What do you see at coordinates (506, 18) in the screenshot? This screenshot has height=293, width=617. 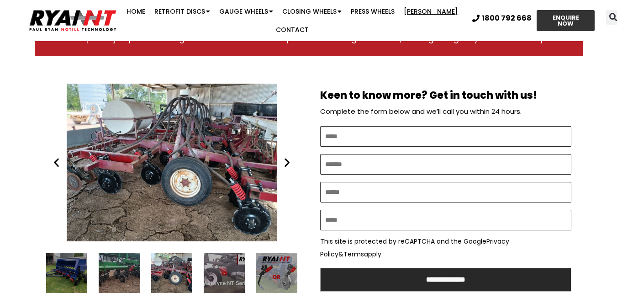 I see `span: 1800 792 668` at bounding box center [506, 18].